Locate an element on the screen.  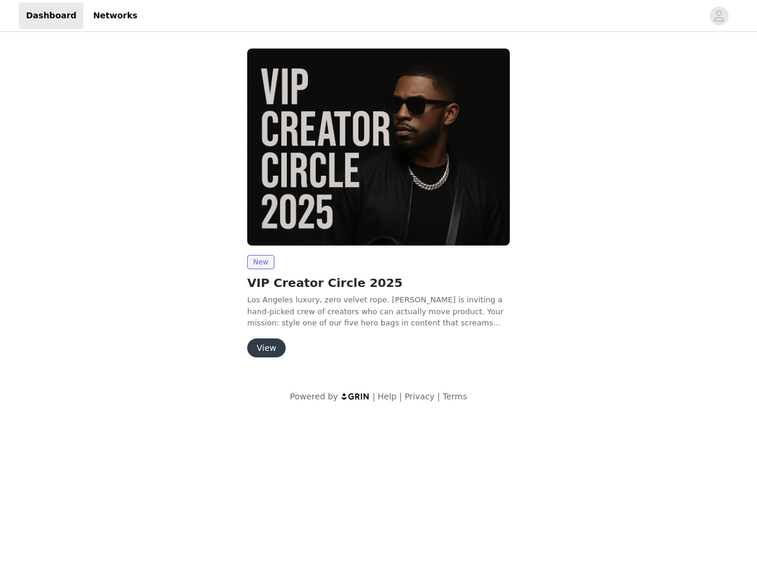
button: View is located at coordinates (266, 348).